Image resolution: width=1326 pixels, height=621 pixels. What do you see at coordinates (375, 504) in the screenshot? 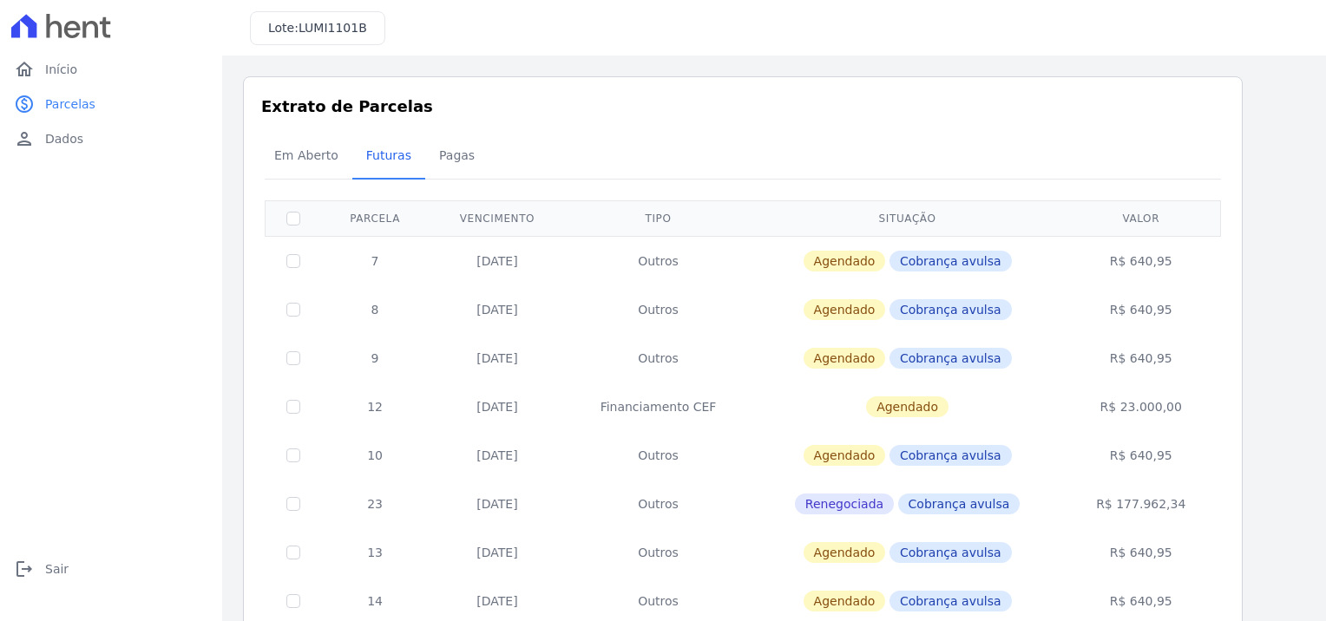
I see `td: 23` at bounding box center [375, 504].